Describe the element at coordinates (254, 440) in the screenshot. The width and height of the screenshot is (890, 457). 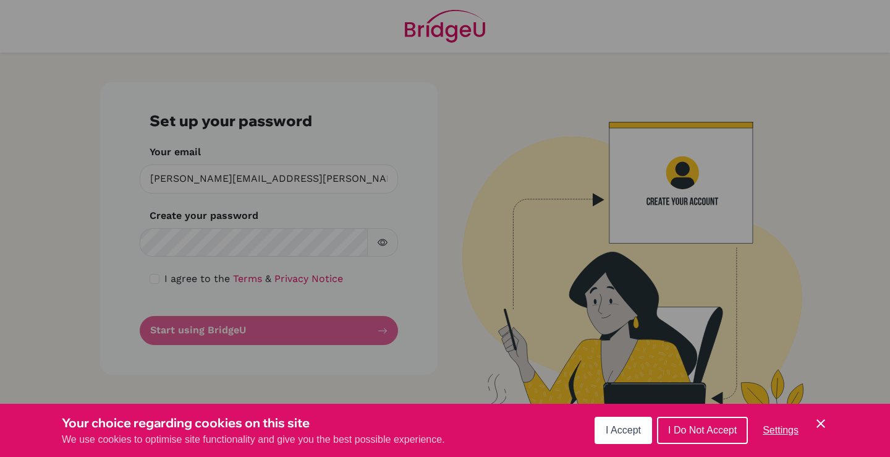
I see `p: We use cookies to optimise site functionality and give you the best possible experience.` at that location.